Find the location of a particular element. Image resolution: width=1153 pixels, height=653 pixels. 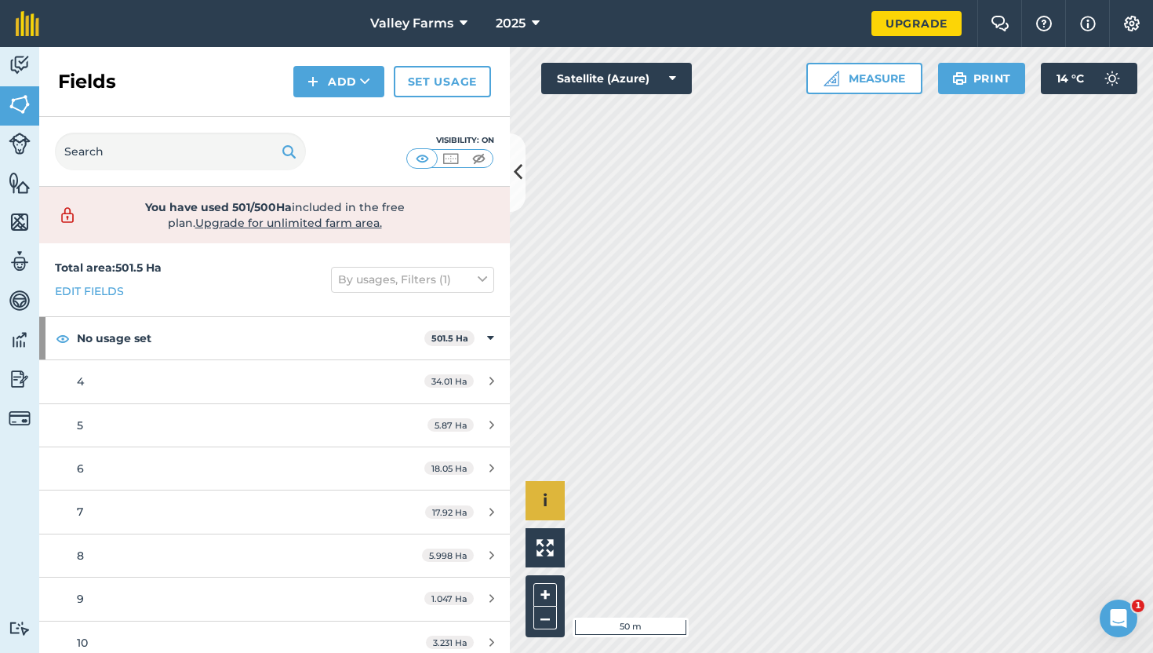

span: 5 is located at coordinates (80, 425).